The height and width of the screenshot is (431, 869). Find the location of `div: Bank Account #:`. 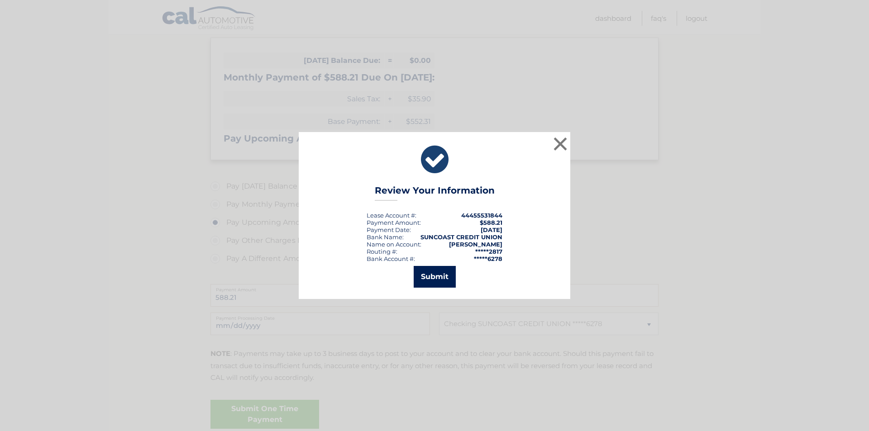

div: Bank Account #: is located at coordinates (391, 259).